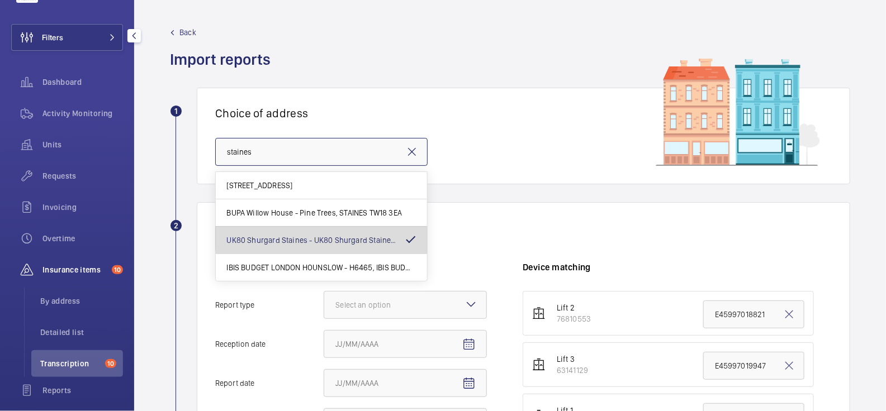 The image size is (886, 411). What do you see at coordinates (82, 332) in the screenshot?
I see `span: Detailed list` at bounding box center [82, 332].